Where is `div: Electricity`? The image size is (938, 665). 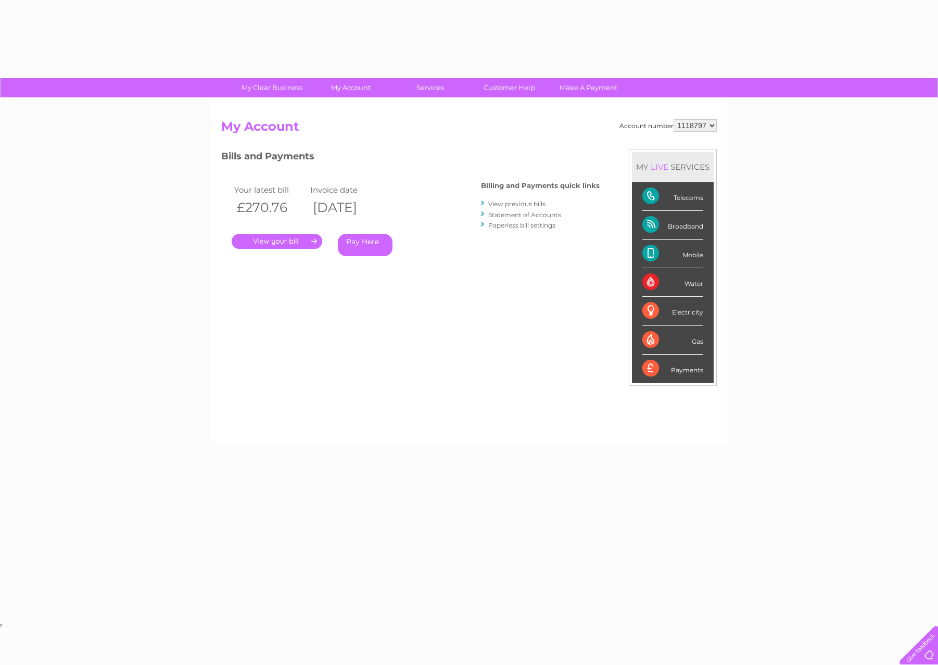 div: Electricity is located at coordinates (672, 311).